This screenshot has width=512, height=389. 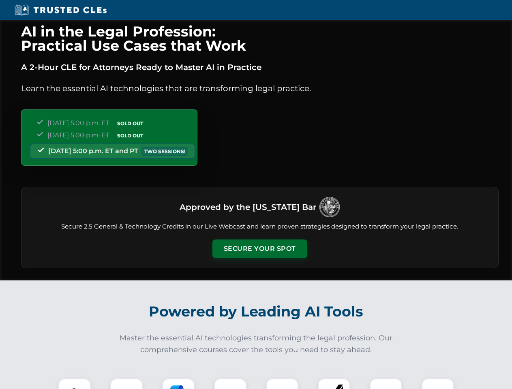 I want to click on img: Logo, so click(x=330, y=207).